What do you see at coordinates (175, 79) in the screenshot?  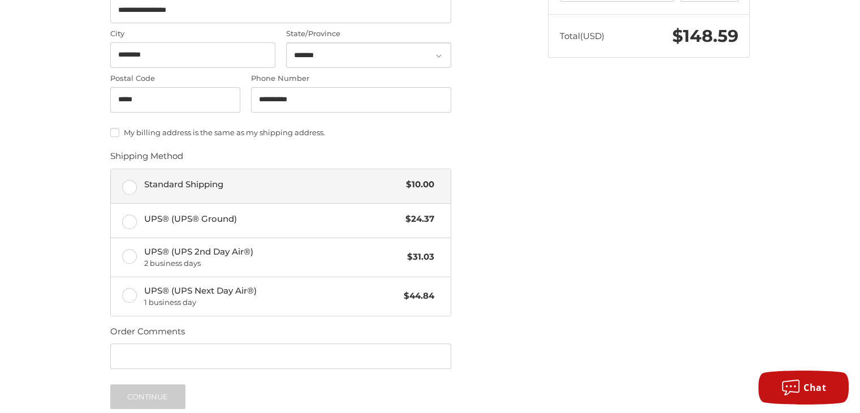 I see `label: Postal Code` at bounding box center [175, 79].